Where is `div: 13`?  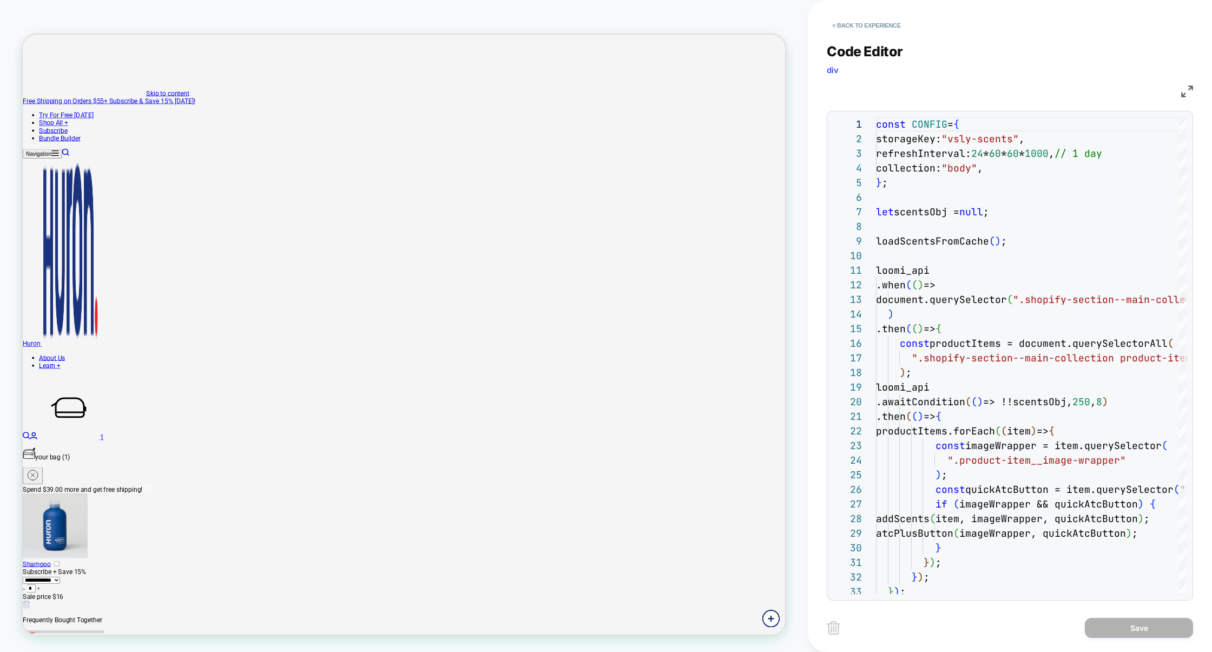 div: 13 is located at coordinates (847, 299).